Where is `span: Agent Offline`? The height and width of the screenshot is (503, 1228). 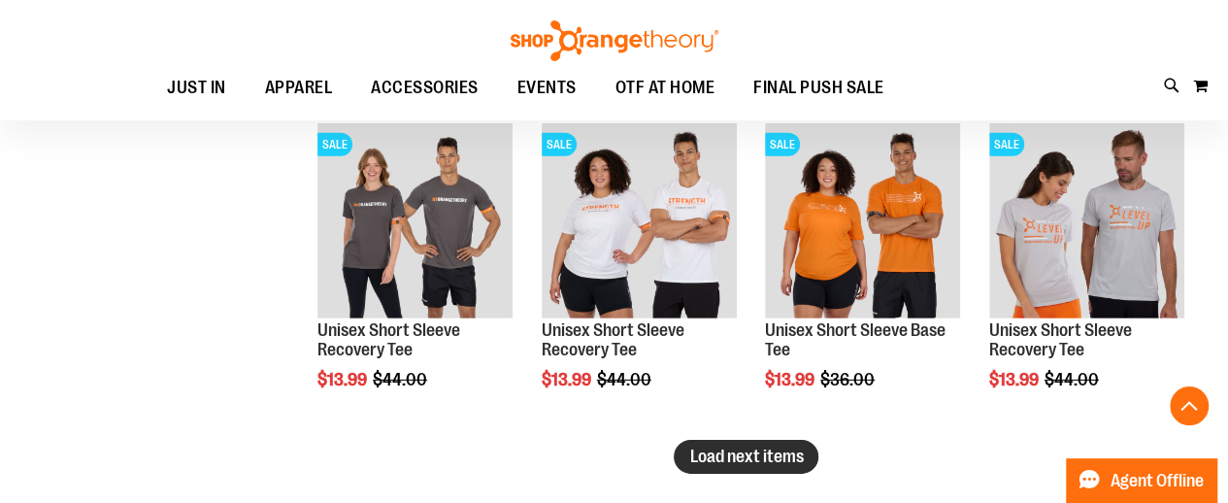 span: Agent Offline is located at coordinates (1157, 480).